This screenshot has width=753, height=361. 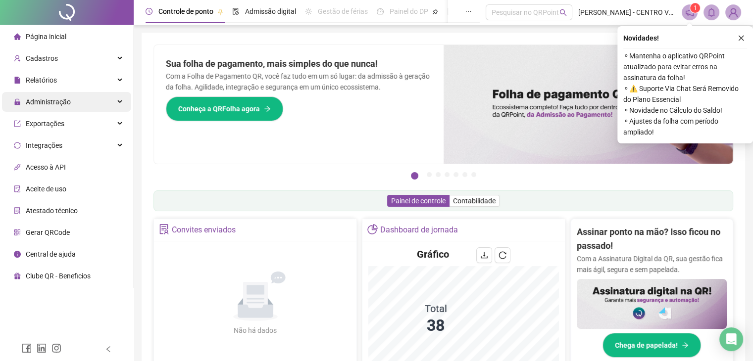 What do you see at coordinates (46, 167) in the screenshot?
I see `span: Acesso à API` at bounding box center [46, 167].